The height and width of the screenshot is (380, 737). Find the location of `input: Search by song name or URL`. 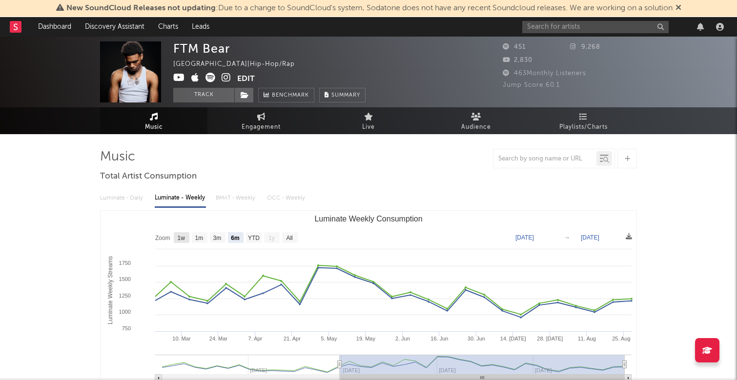

input: Search by song name or URL is located at coordinates (544, 159).